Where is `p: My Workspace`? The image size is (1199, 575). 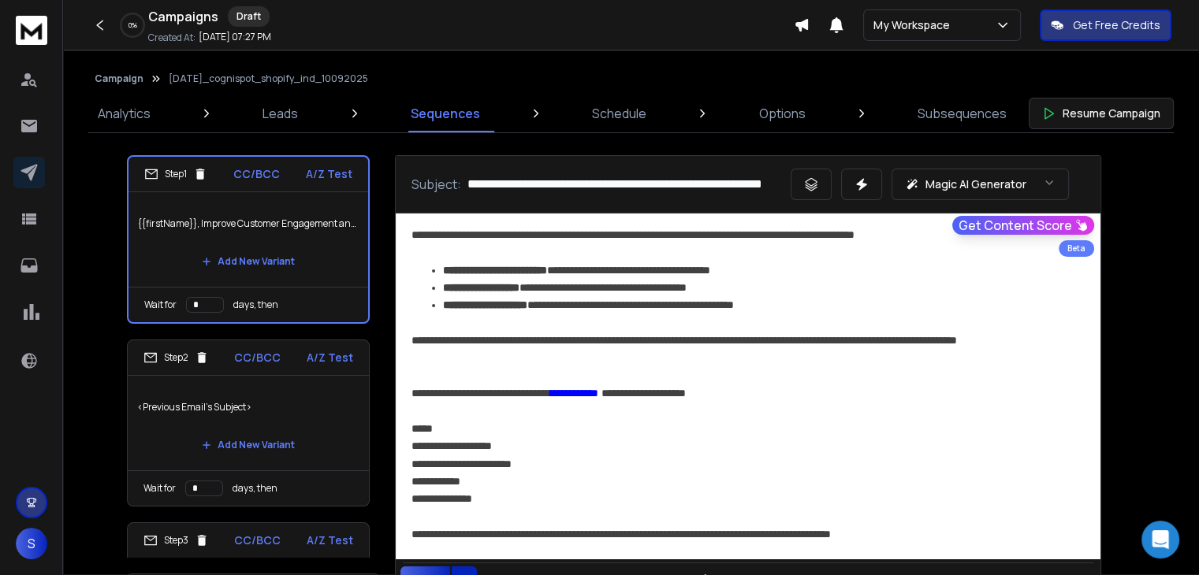 p: My Workspace is located at coordinates (914, 25).